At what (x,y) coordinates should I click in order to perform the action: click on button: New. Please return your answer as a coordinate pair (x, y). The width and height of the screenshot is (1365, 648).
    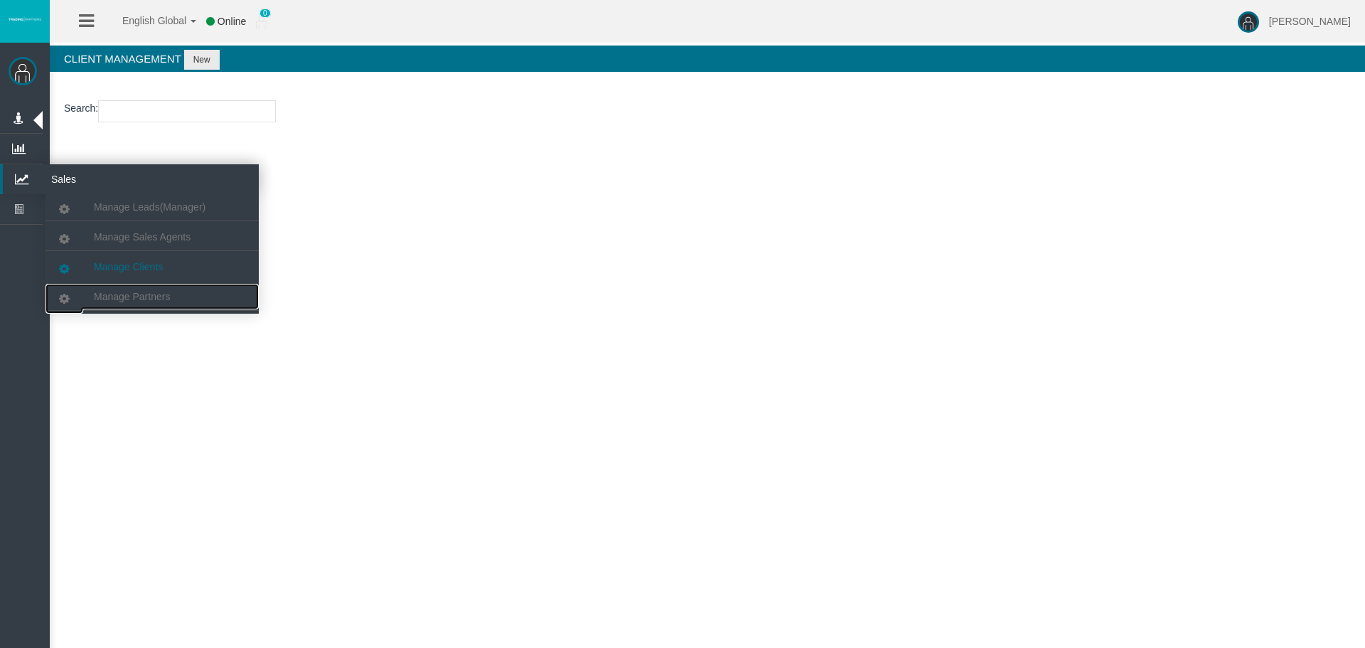
    Looking at the image, I should click on (202, 60).